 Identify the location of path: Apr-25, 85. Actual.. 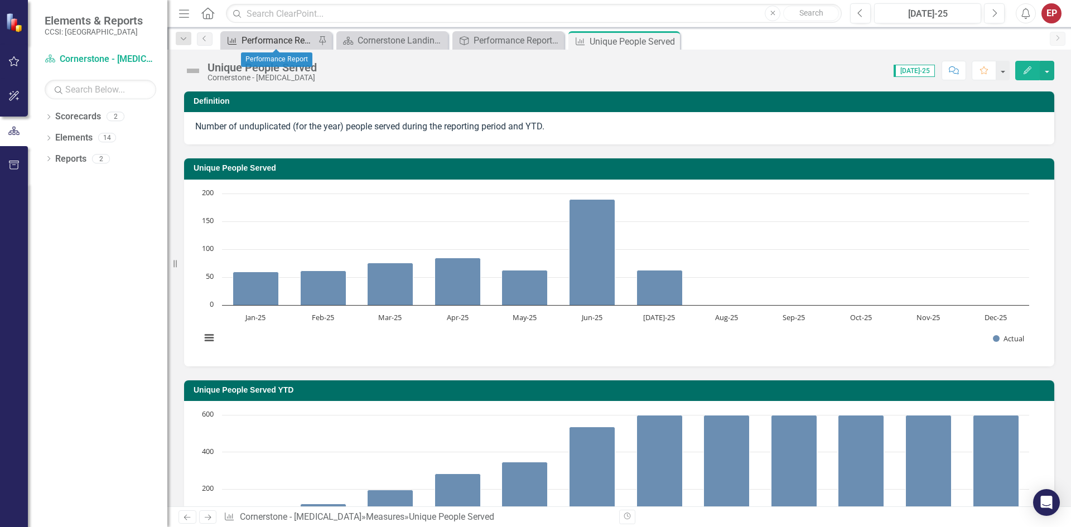
(458, 281).